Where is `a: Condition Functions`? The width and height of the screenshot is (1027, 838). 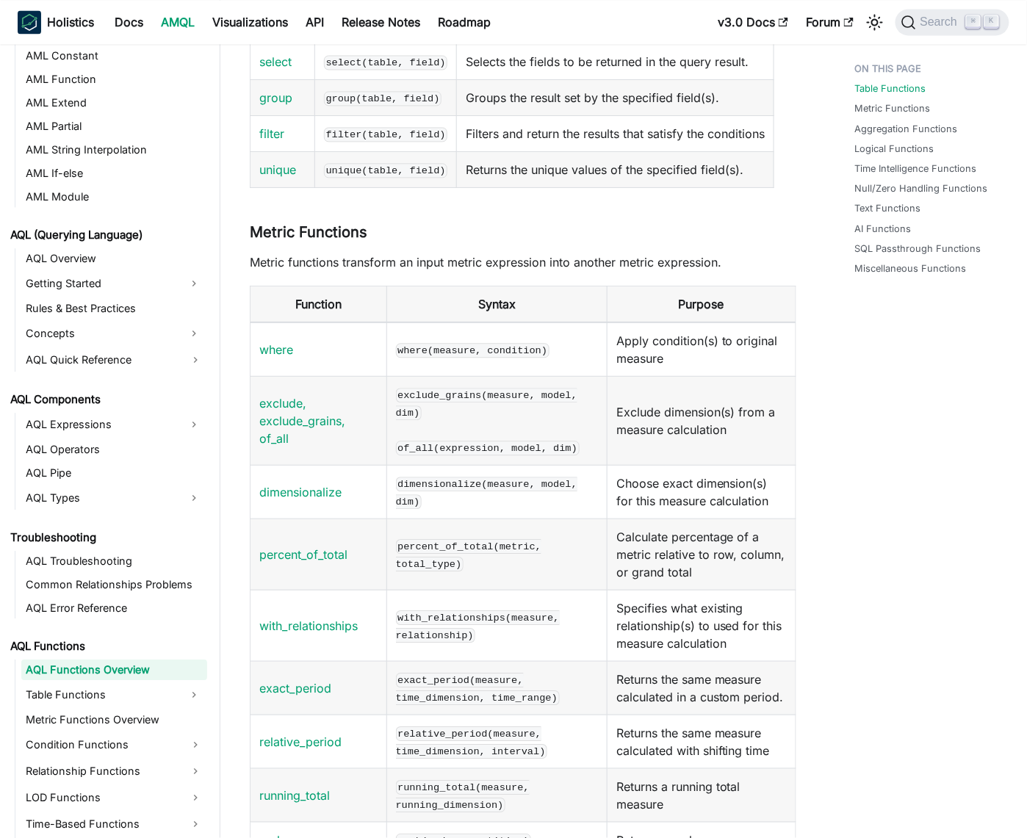 a: Condition Functions is located at coordinates (114, 745).